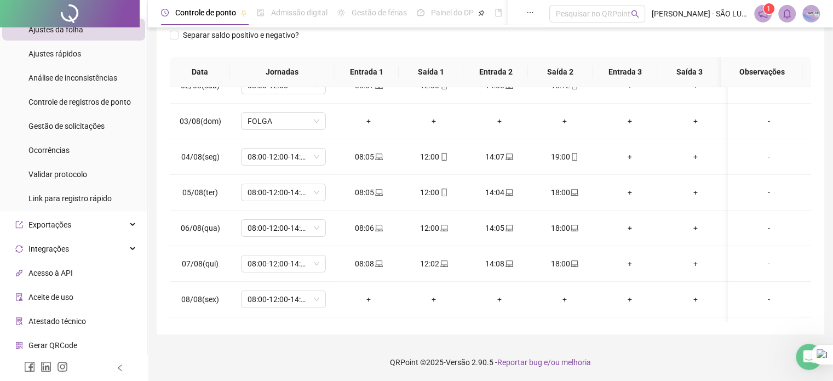  What do you see at coordinates (499, 192) in the screenshot?
I see `div: 14:04` at bounding box center [499, 192].